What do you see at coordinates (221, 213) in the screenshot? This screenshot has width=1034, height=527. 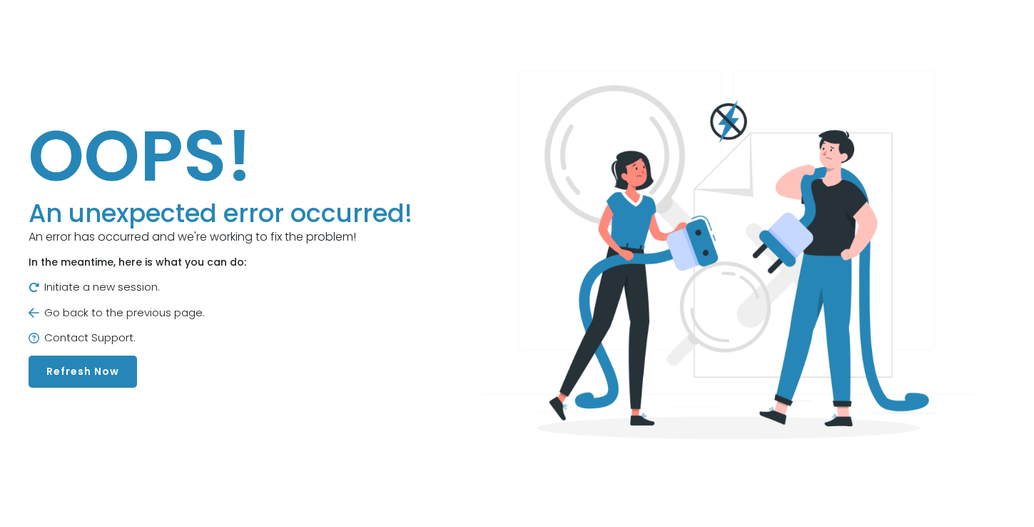 I see `h3: An unexpected error occurred!` at bounding box center [221, 213].